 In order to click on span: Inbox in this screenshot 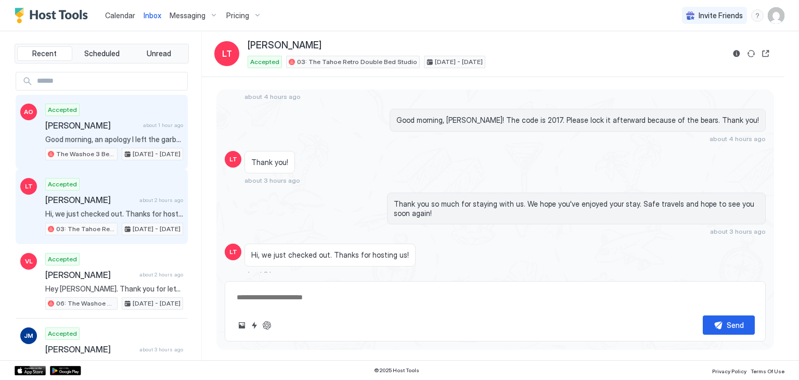, I will do `click(152, 15)`.